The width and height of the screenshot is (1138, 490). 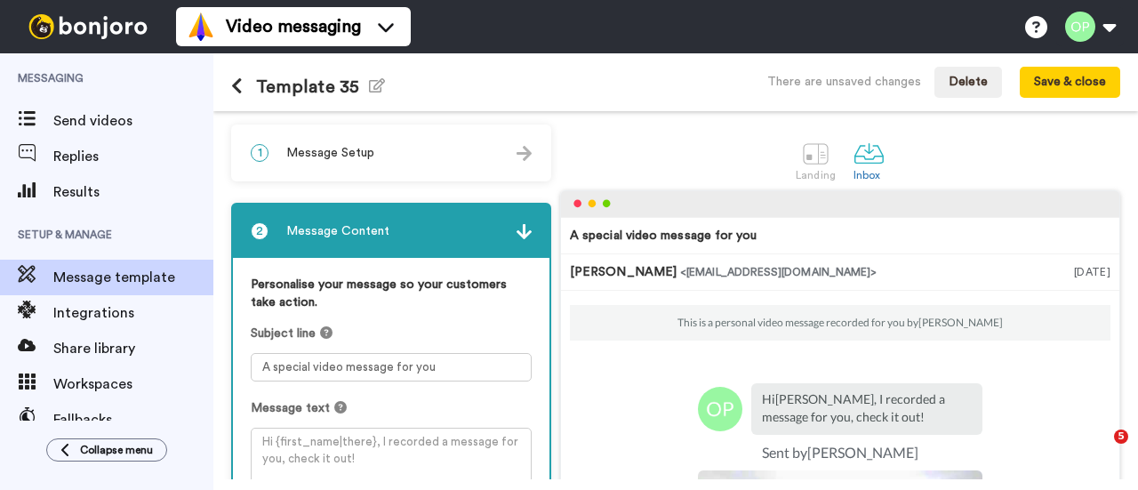 What do you see at coordinates (133, 384) in the screenshot?
I see `span: Workspaces` at bounding box center [133, 384].